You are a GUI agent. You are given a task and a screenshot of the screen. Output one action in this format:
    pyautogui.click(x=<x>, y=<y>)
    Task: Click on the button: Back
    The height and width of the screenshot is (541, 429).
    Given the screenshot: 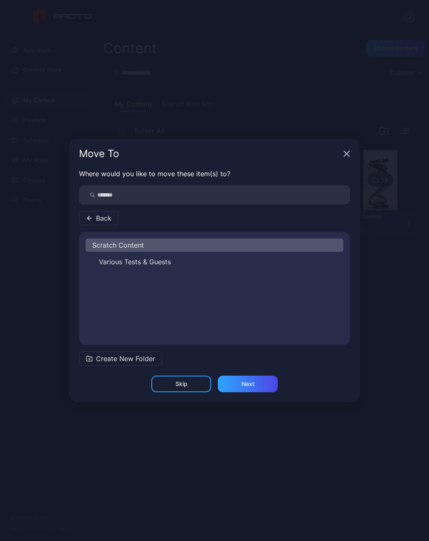 What is the action you would take?
    pyautogui.click(x=99, y=218)
    